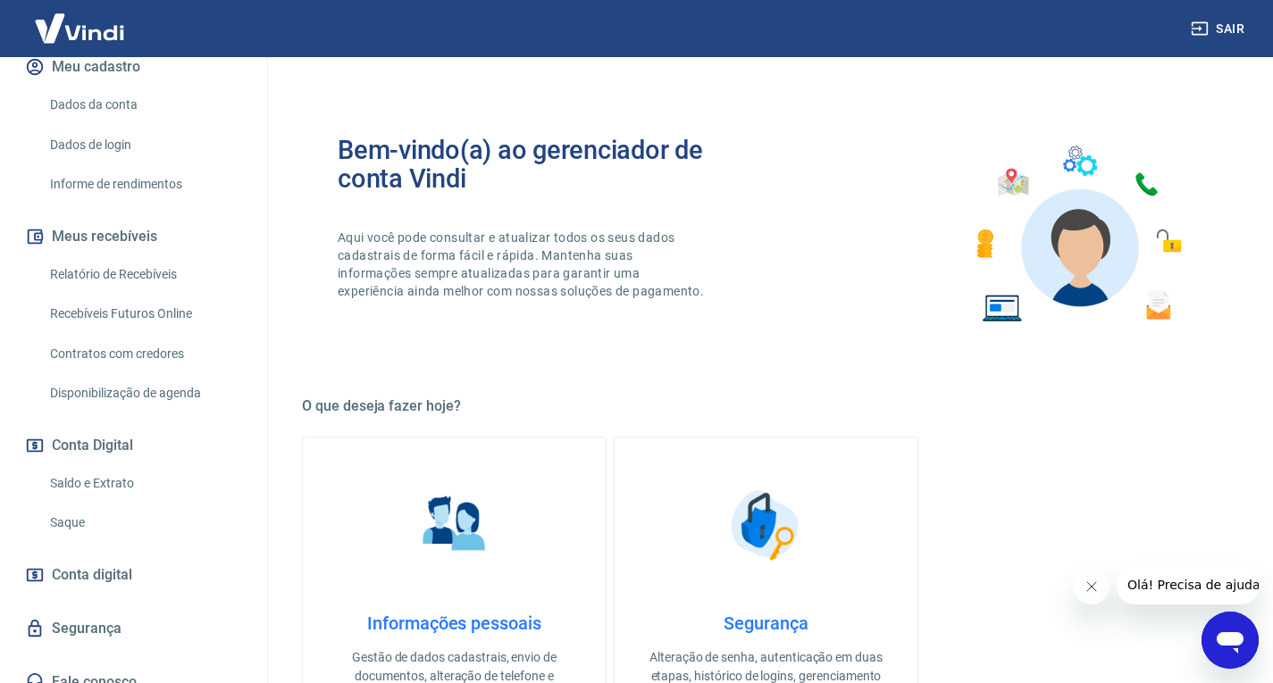 This screenshot has width=1273, height=683. What do you see at coordinates (80, 28) in the screenshot?
I see `img: Vindi` at bounding box center [80, 28].